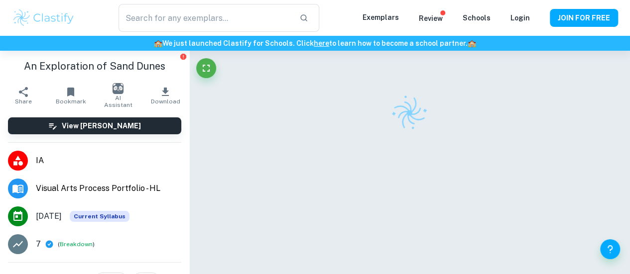  What do you see at coordinates (183, 56) in the screenshot?
I see `button: Report issue` at bounding box center [183, 56].